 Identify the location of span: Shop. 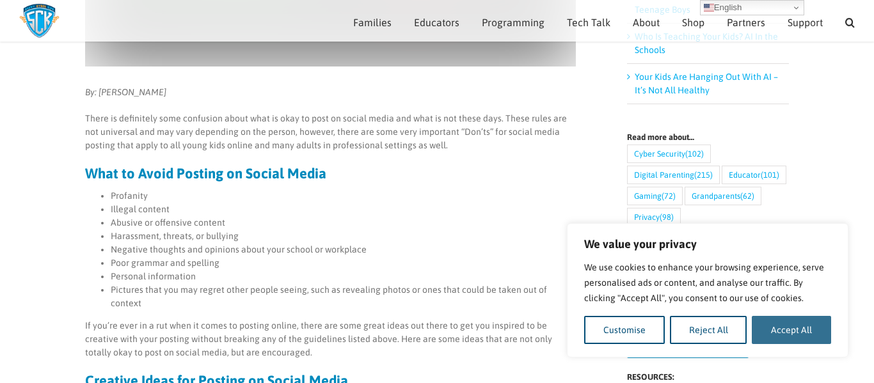
(693, 22).